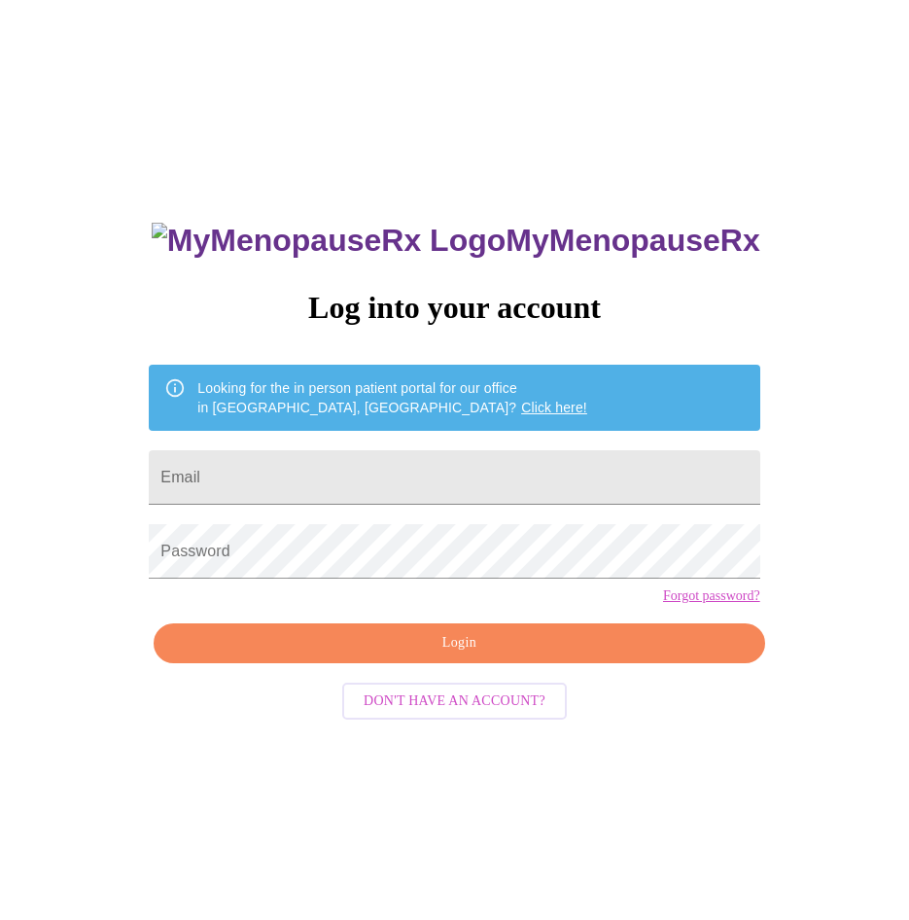 Image resolution: width=909 pixels, height=920 pixels. Describe the element at coordinates (329, 240) in the screenshot. I see `img: MyMenopauseRx Logo` at that location.